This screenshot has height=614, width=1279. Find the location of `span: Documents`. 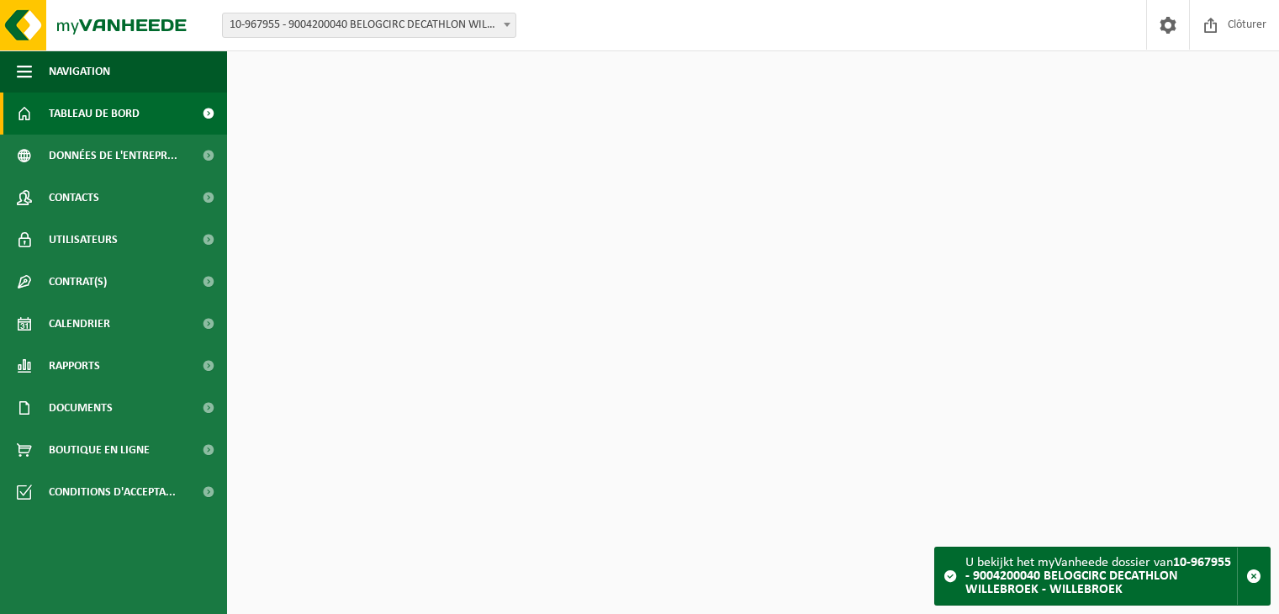

span: Documents is located at coordinates (81, 408).